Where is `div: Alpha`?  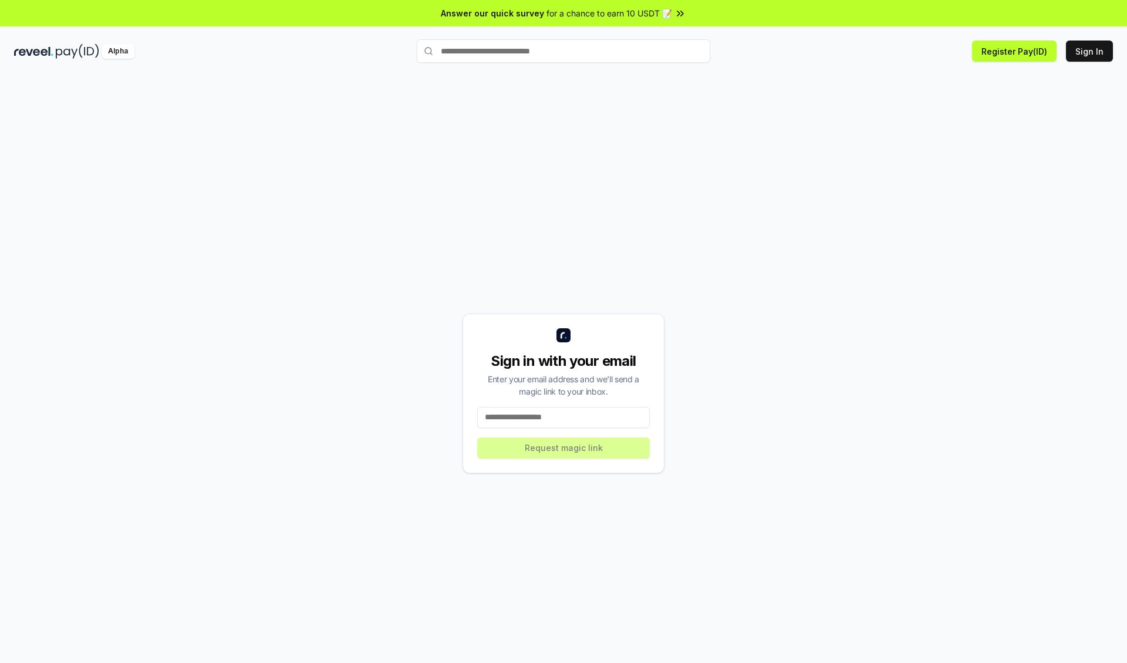
div: Alpha is located at coordinates (118, 51).